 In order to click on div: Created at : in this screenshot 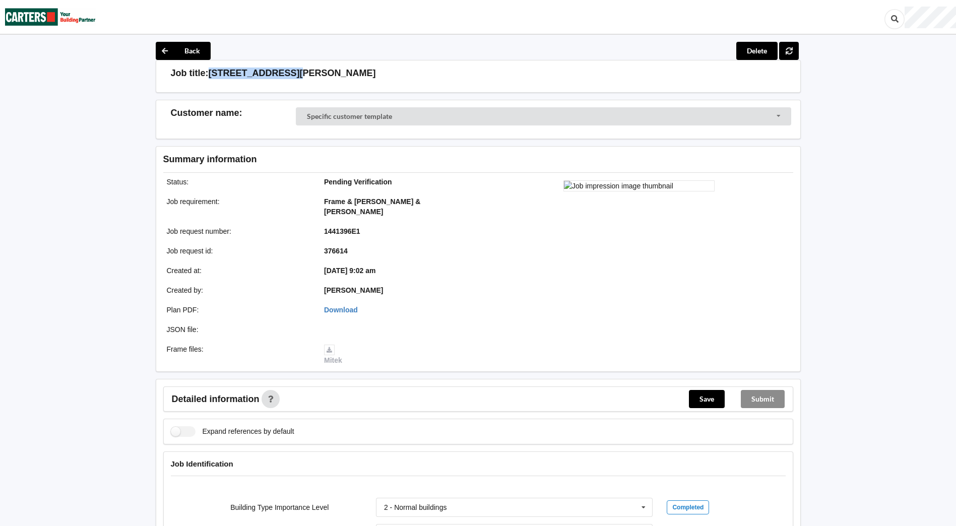, I will do `click(238, 271)`.